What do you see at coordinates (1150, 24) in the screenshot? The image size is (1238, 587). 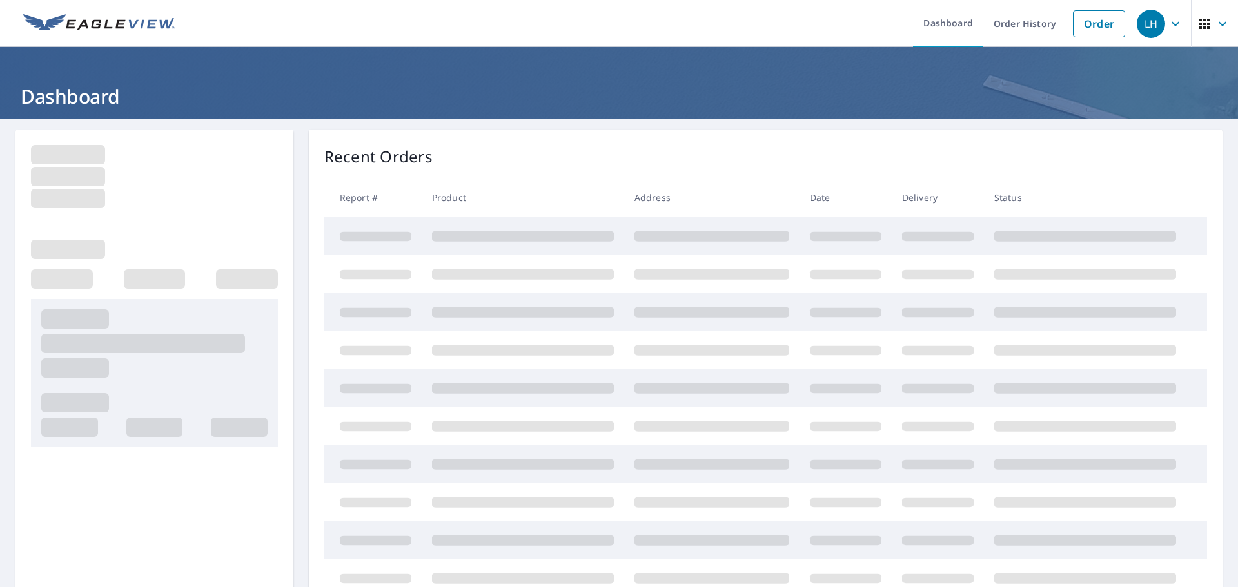 I see `div: LH` at bounding box center [1150, 24].